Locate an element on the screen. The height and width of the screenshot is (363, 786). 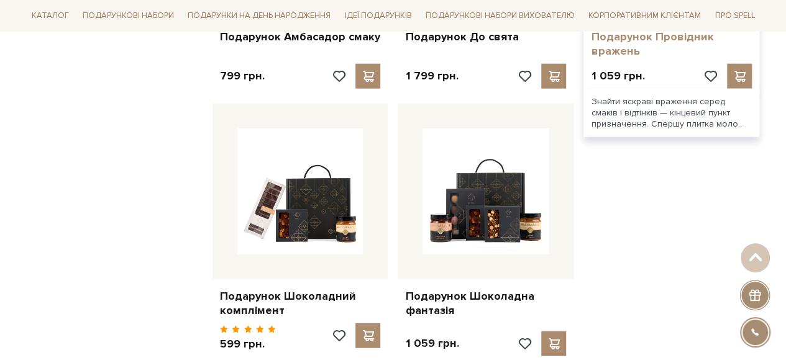
a: Подарункові набори вихователю is located at coordinates (500, 16).